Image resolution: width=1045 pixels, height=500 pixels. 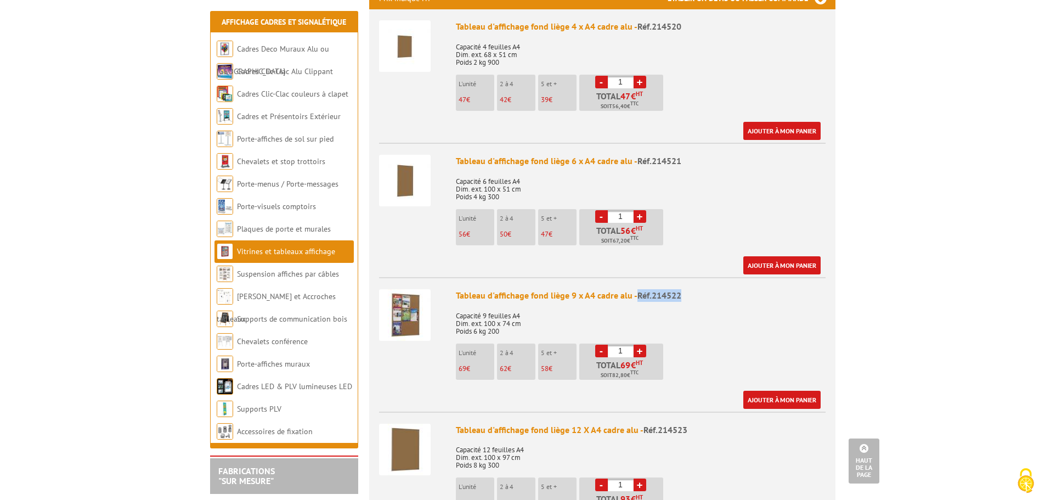 What do you see at coordinates (225, 116) in the screenshot?
I see `img: Cadres et Présentoirs Extérieur` at bounding box center [225, 116].